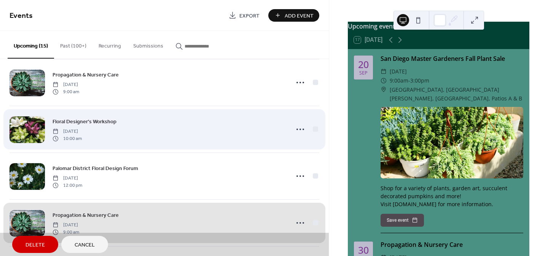 Image resolution: width=548 pixels, height=256 pixels. I want to click on div: Propagation & Nursery Care, so click(452, 245).